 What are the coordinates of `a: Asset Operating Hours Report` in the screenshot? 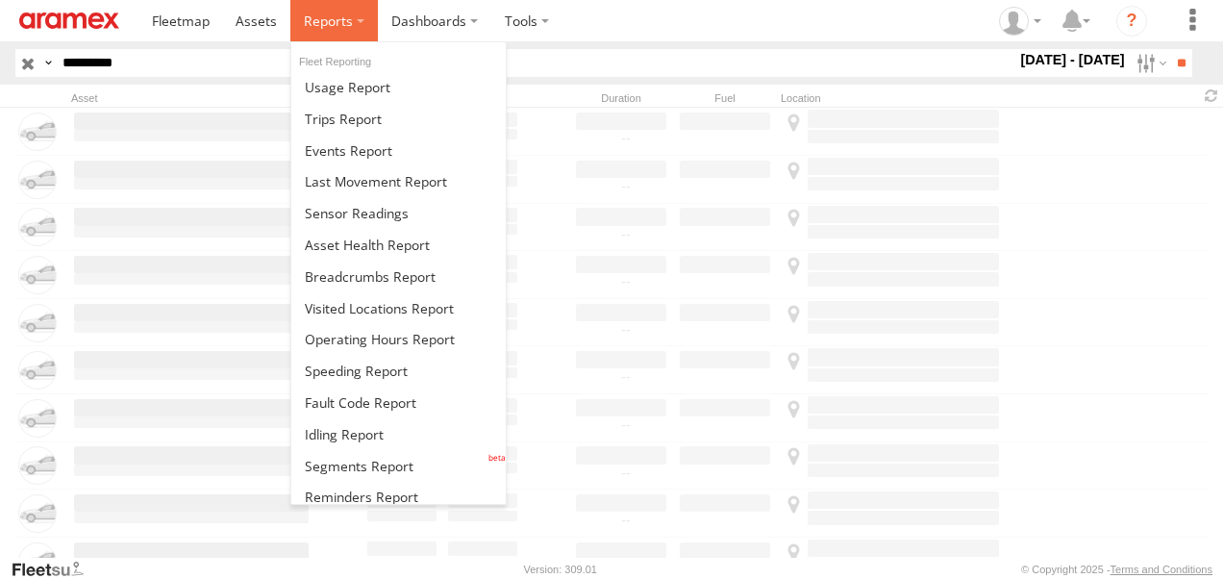 It's located at (398, 338).